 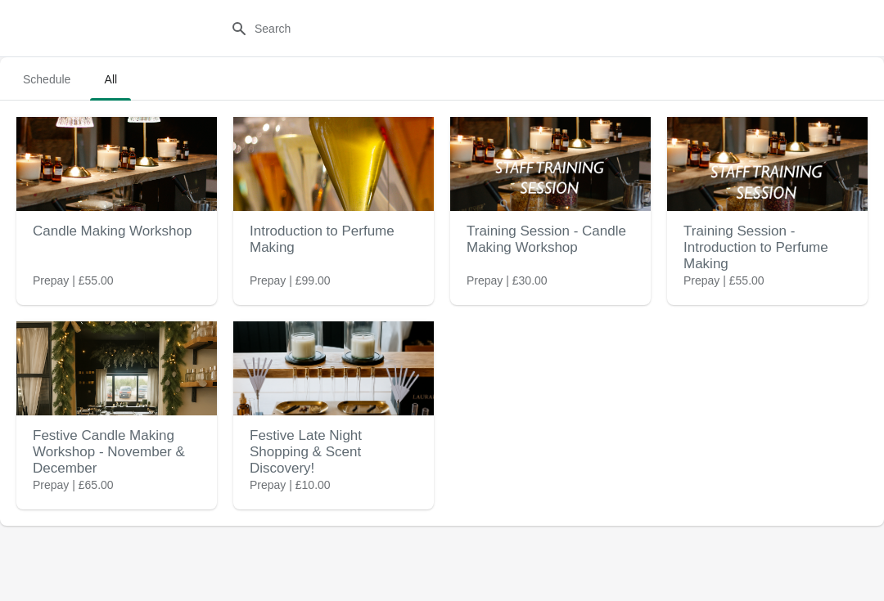 What do you see at coordinates (550, 240) in the screenshot?
I see `h2: Training Session - Candle Making Workshop` at bounding box center [550, 240].